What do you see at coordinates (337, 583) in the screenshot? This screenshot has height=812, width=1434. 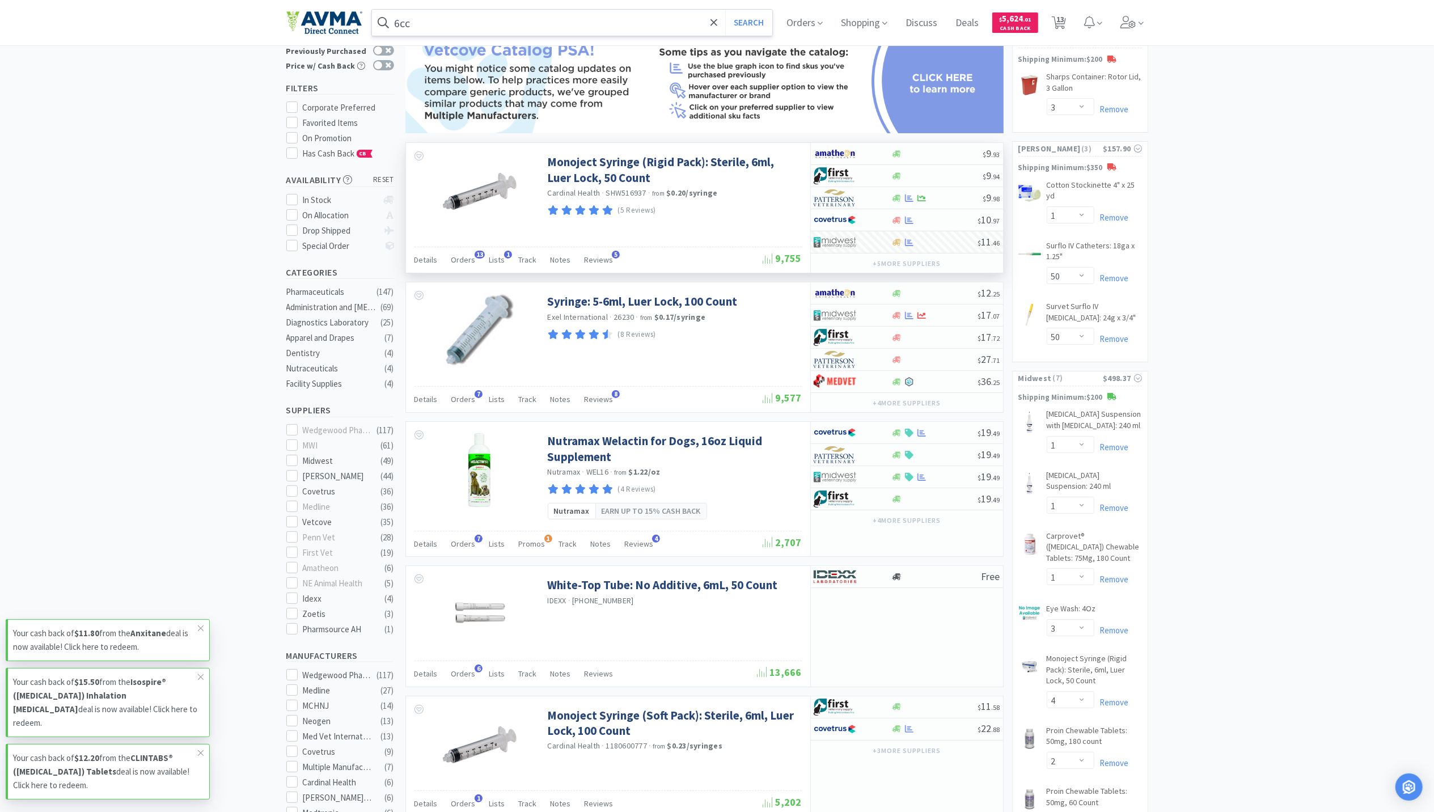 I see `div: NE Animal Health` at bounding box center [337, 583].